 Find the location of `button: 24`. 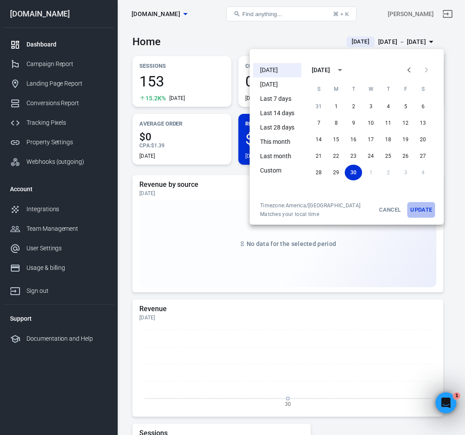

button: 24 is located at coordinates (371, 156).